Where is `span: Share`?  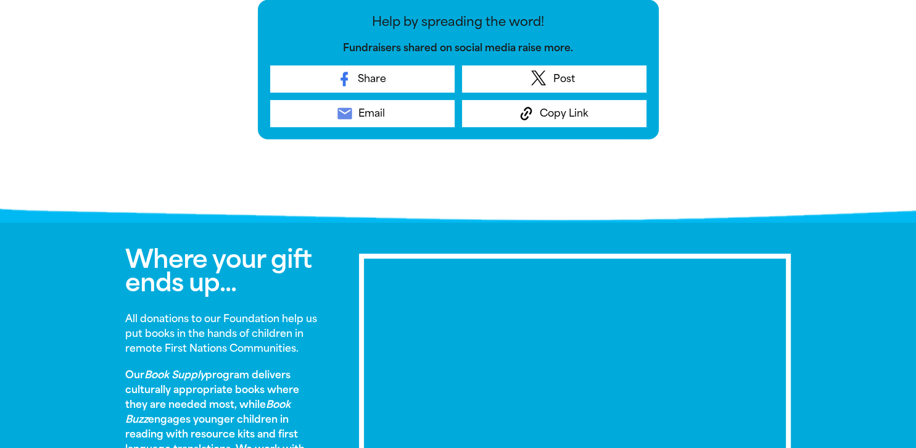 span: Share is located at coordinates (372, 79).